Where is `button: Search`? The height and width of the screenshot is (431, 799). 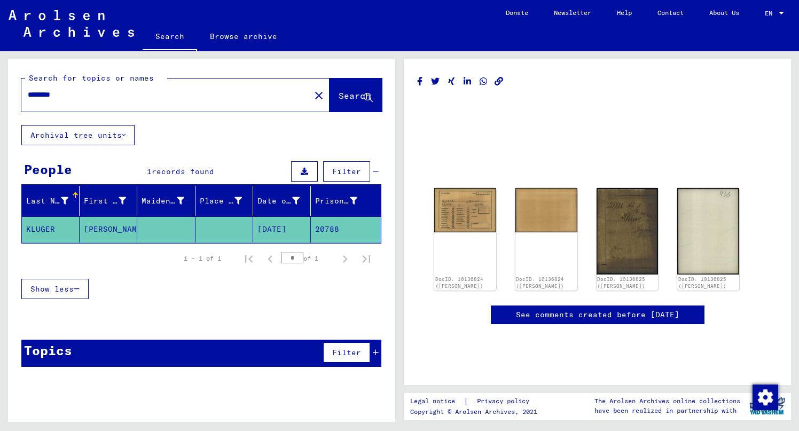
button: Search is located at coordinates (356, 95).